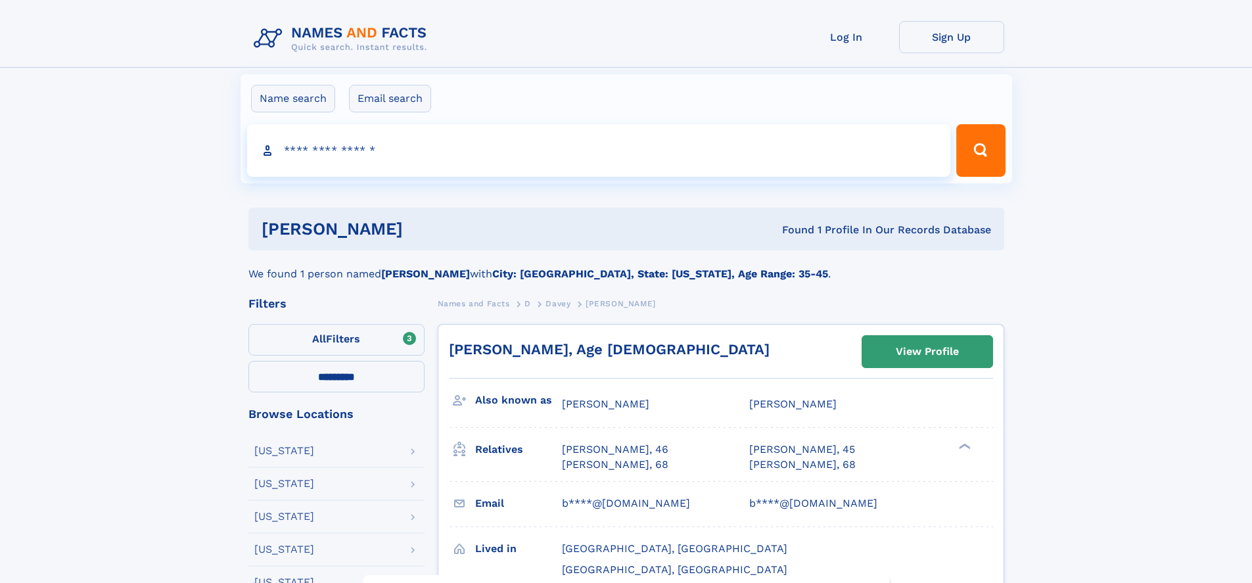 This screenshot has height=583, width=1252. I want to click on div: We found 1 person named with ., so click(627, 266).